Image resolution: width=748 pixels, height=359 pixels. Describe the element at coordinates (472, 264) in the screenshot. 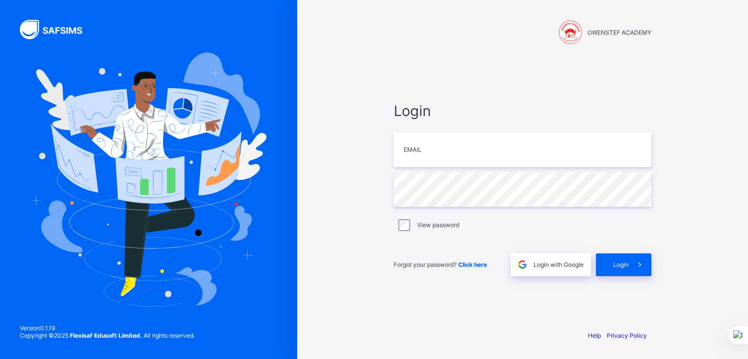

I see `span: Click here` at that location.